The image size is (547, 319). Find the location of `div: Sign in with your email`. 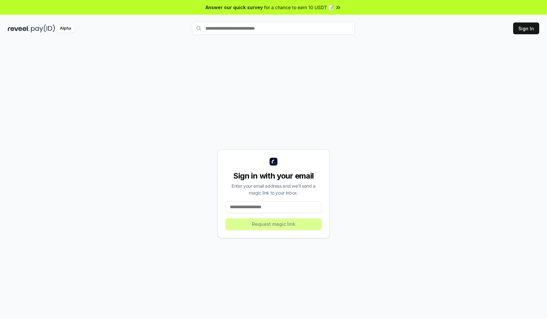

div: Sign in with your email is located at coordinates (274, 176).